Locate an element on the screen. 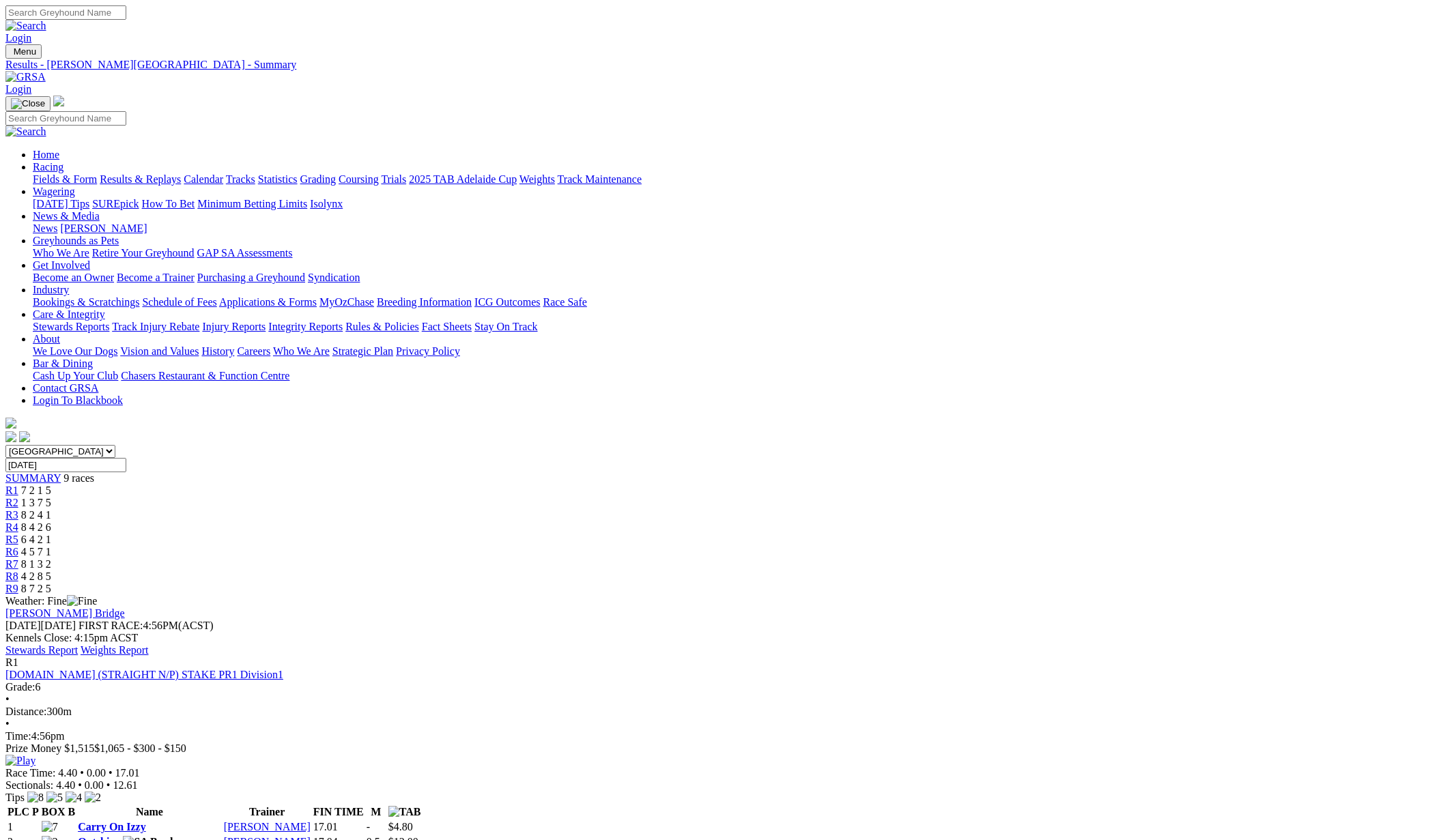  img: Play is located at coordinates (20, 761).